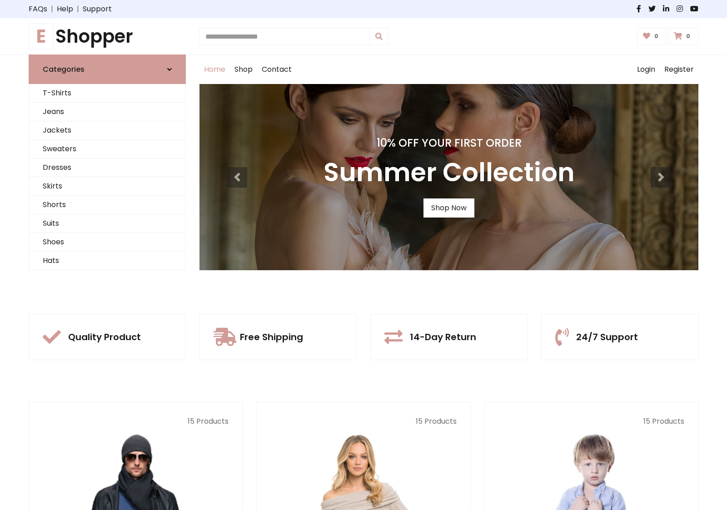 Image resolution: width=727 pixels, height=510 pixels. I want to click on a: Dresses, so click(107, 168).